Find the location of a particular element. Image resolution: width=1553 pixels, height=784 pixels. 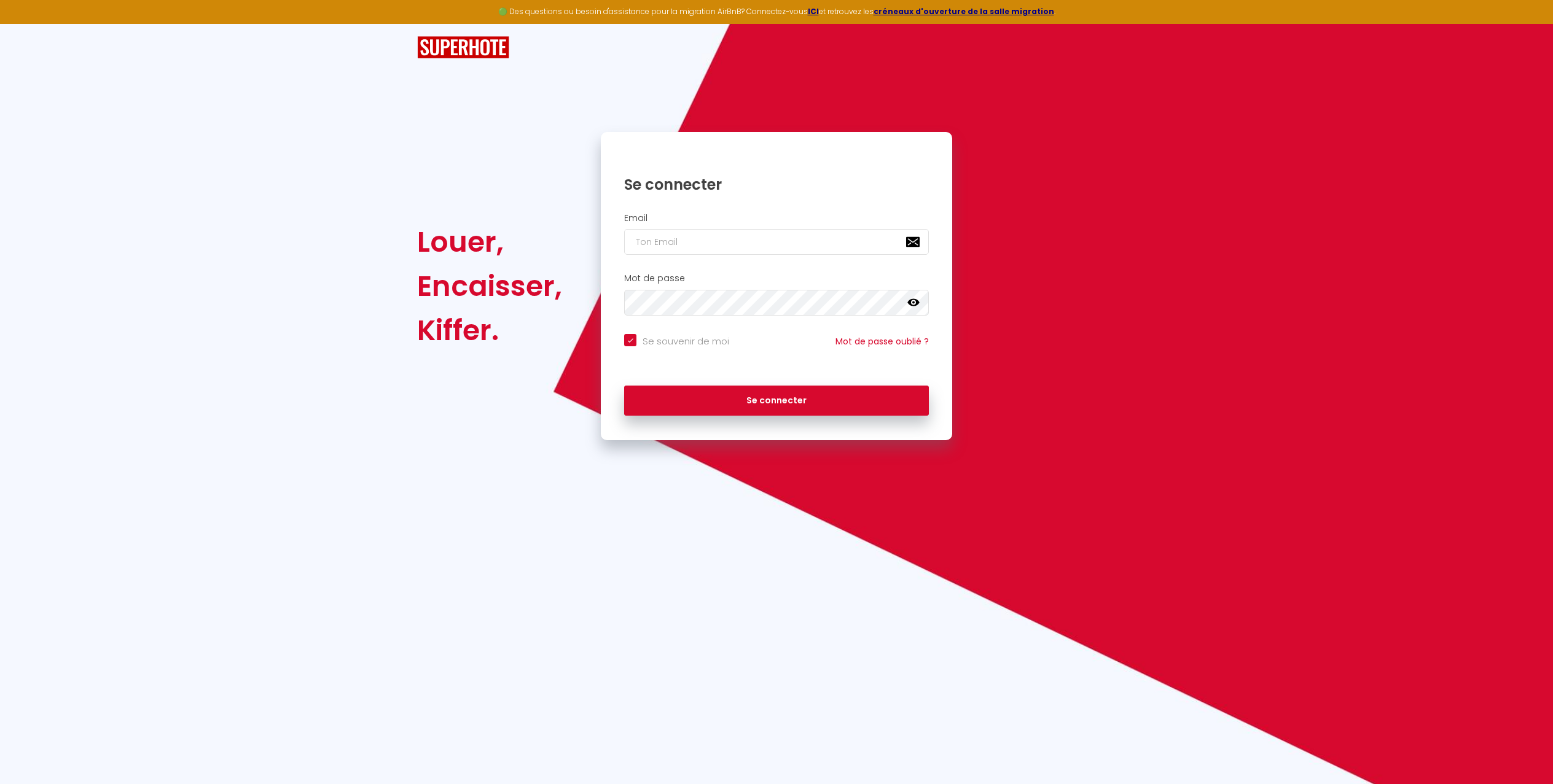

a: créneaux d'ouverture de la salle migration is located at coordinates (964, 11).